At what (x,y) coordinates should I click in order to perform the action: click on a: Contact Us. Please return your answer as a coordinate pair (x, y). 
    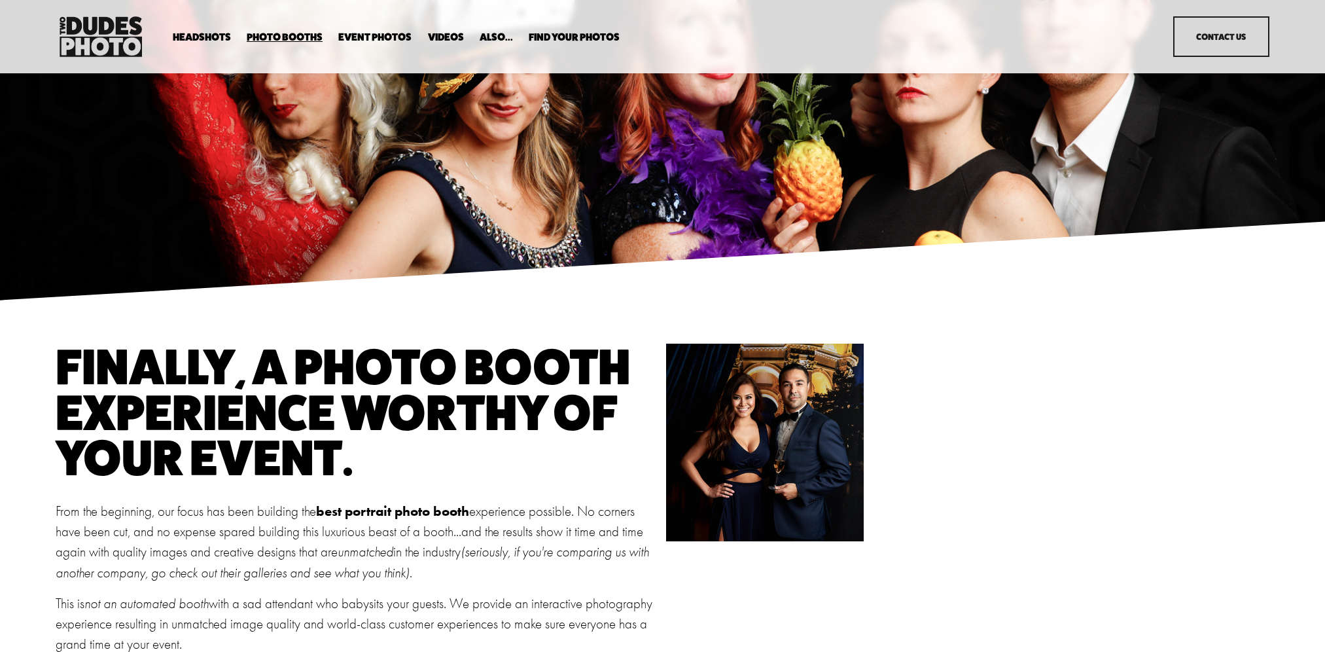
    Looking at the image, I should click on (1221, 37).